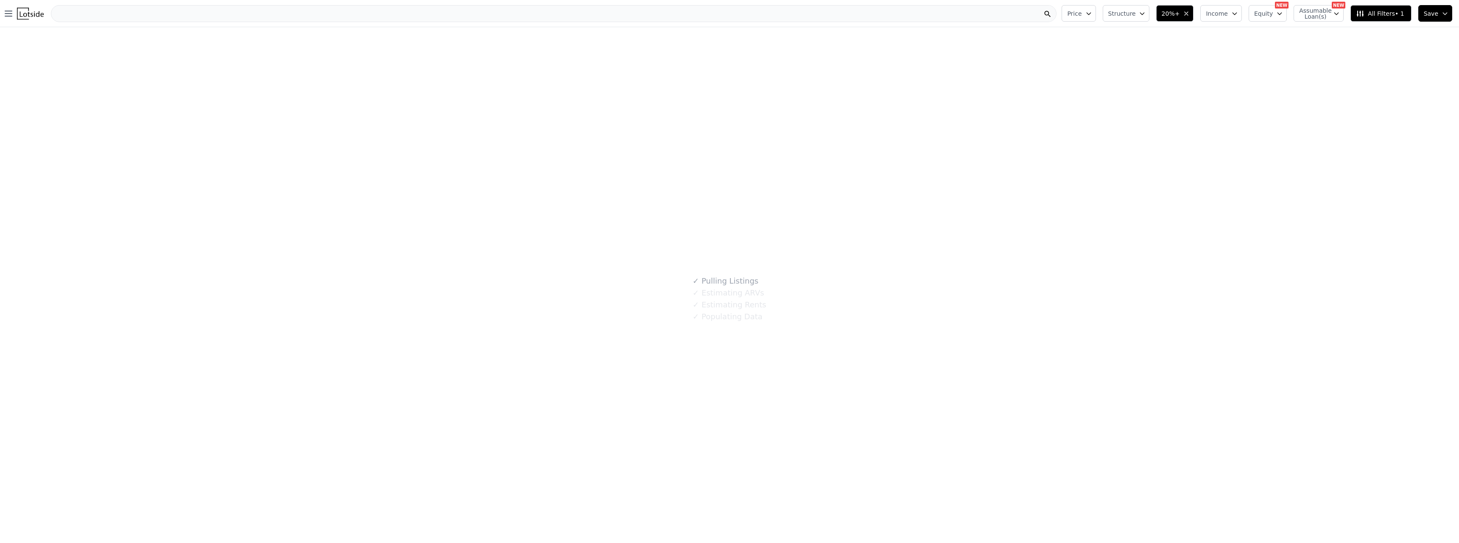 This screenshot has width=1459, height=543. I want to click on span: Save, so click(1431, 14).